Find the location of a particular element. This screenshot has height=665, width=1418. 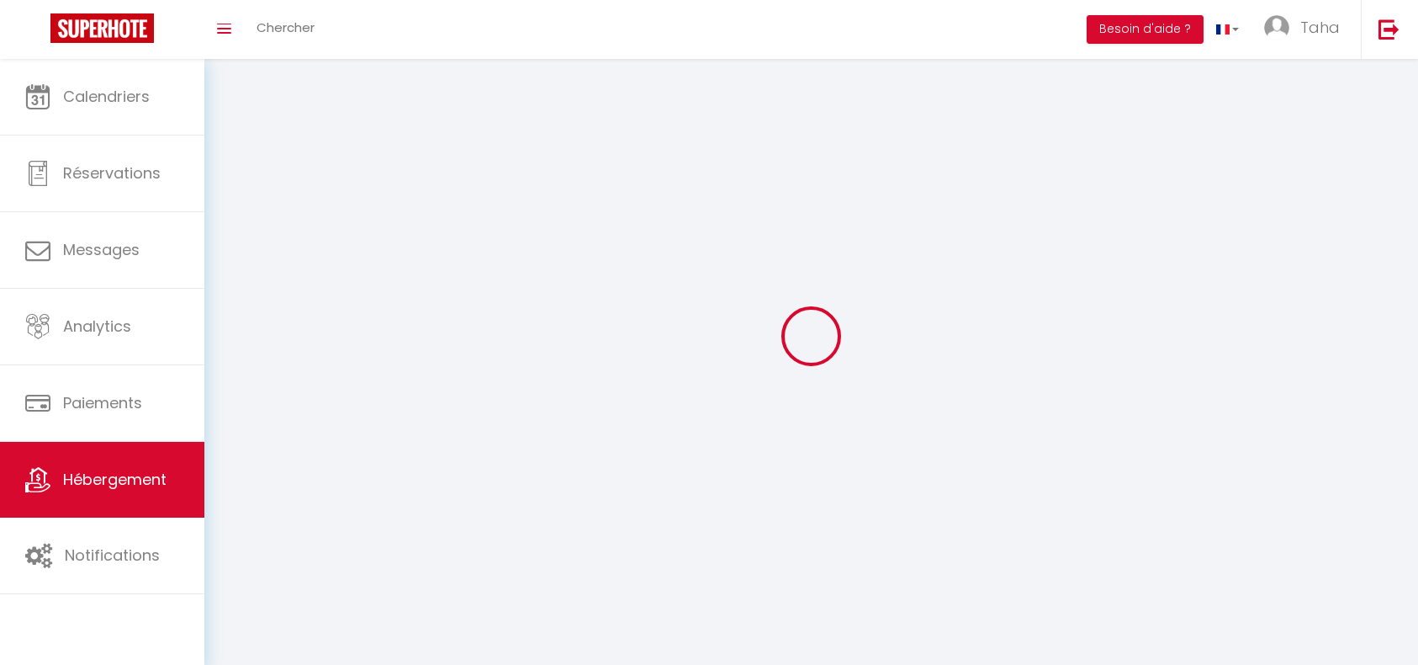

span: Calendriers is located at coordinates (106, 96).